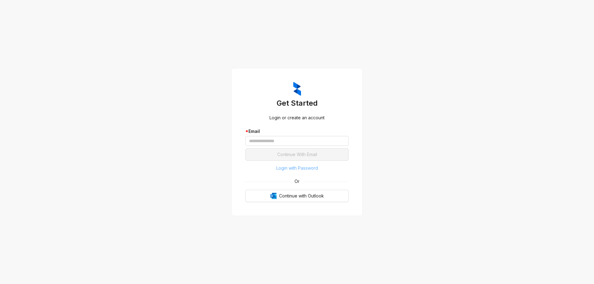  What do you see at coordinates (297, 131) in the screenshot?
I see `div: Email` at bounding box center [297, 131].